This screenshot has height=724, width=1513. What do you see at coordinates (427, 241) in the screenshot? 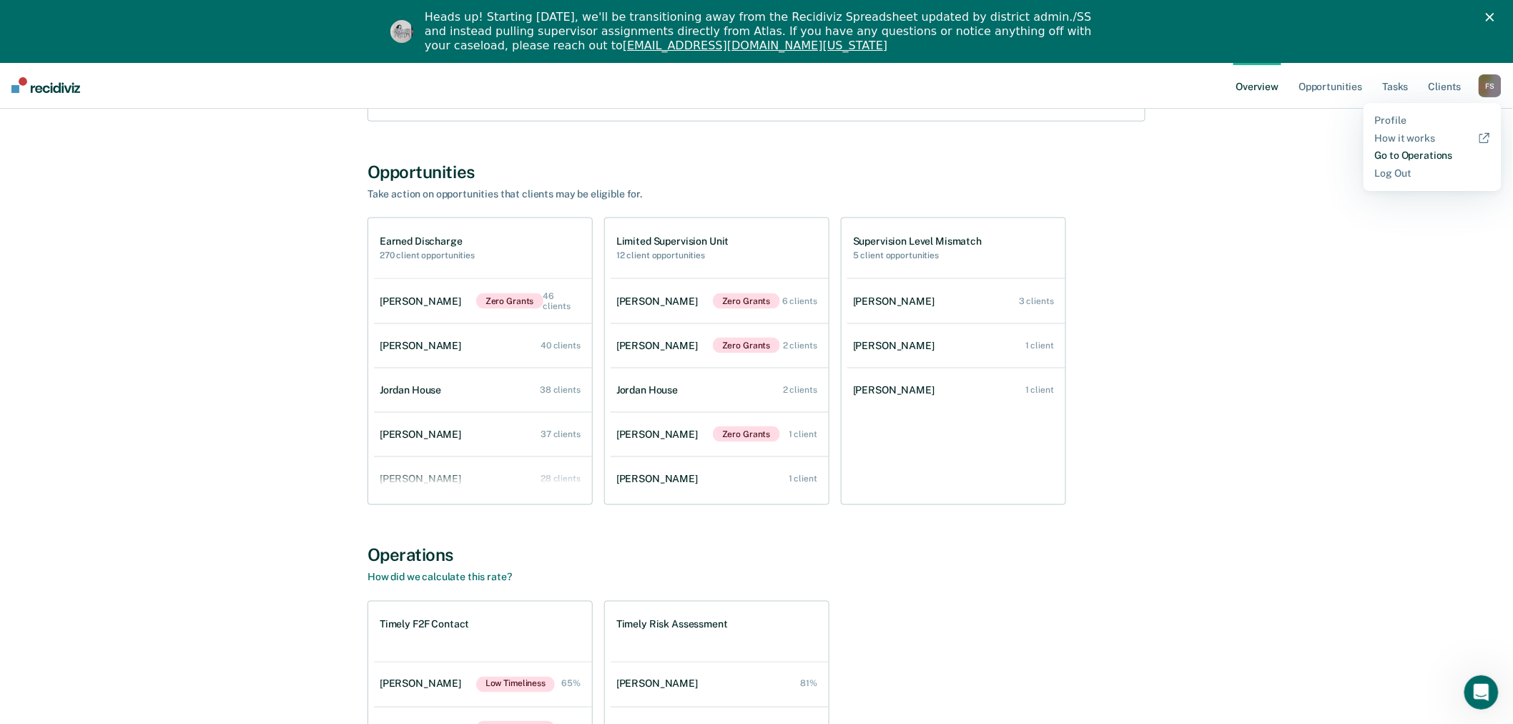
I see `h1: Earned Discharge` at bounding box center [427, 241].